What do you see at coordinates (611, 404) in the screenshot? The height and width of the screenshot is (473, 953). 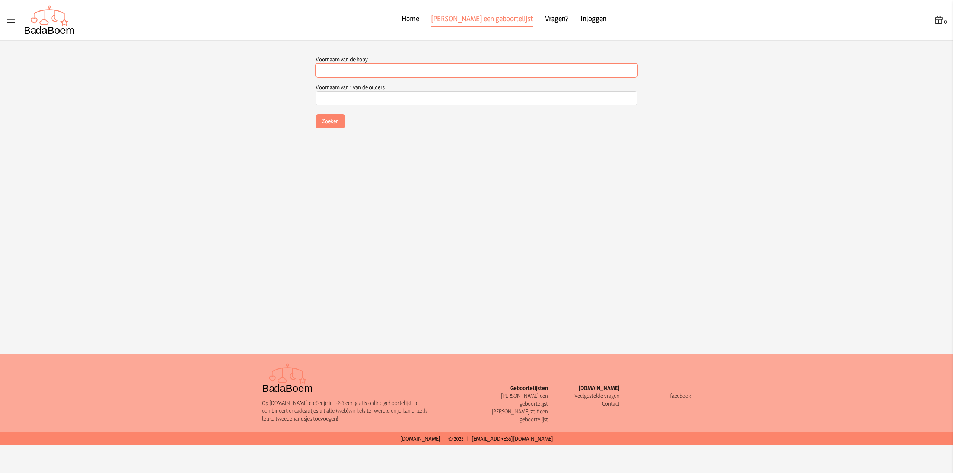 I see `a: Contact` at bounding box center [611, 404].